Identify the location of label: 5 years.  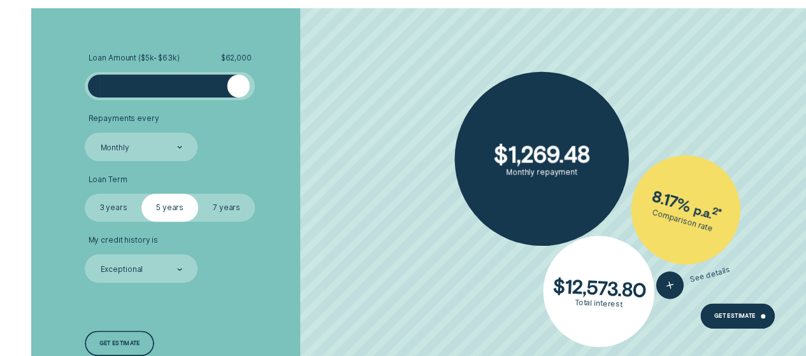
(170, 208).